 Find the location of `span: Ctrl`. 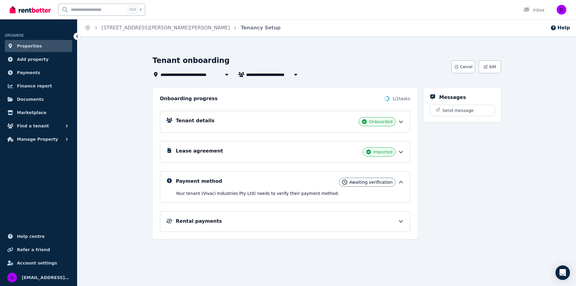

span: Ctrl is located at coordinates (132, 10).